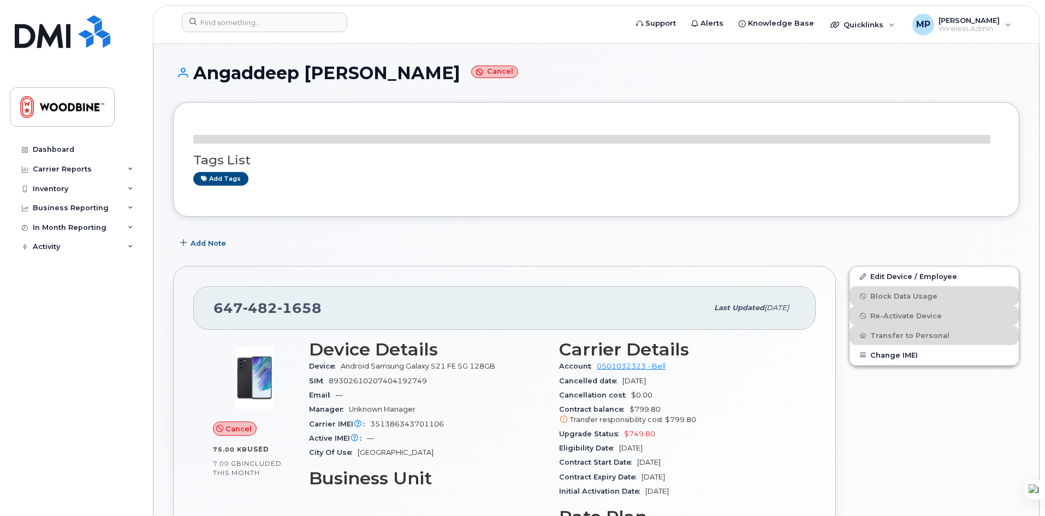 The image size is (1045, 516). Describe the element at coordinates (677, 349) in the screenshot. I see `h3: Carrier Details` at that location.